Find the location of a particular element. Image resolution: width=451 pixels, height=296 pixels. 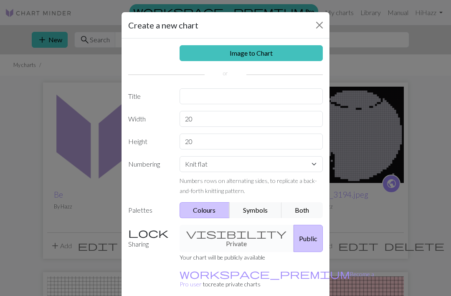

label: Palettes is located at coordinates (149, 210).